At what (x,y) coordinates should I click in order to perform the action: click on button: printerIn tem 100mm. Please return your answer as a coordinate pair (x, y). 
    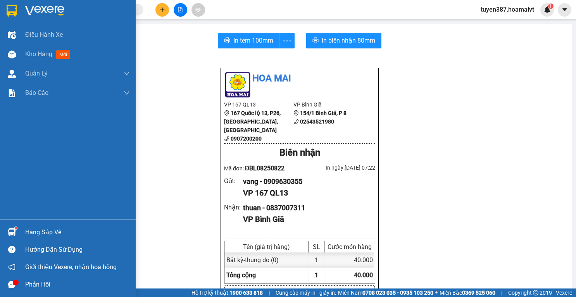
    Looking at the image, I should click on (248, 41).